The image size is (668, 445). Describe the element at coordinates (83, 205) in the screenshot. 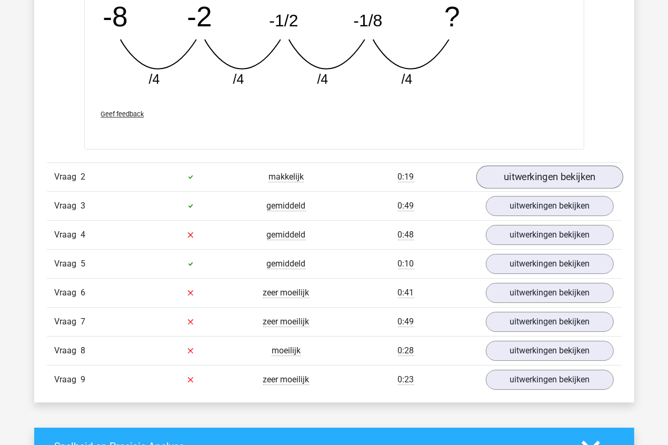

I see `span: 3` at that location.